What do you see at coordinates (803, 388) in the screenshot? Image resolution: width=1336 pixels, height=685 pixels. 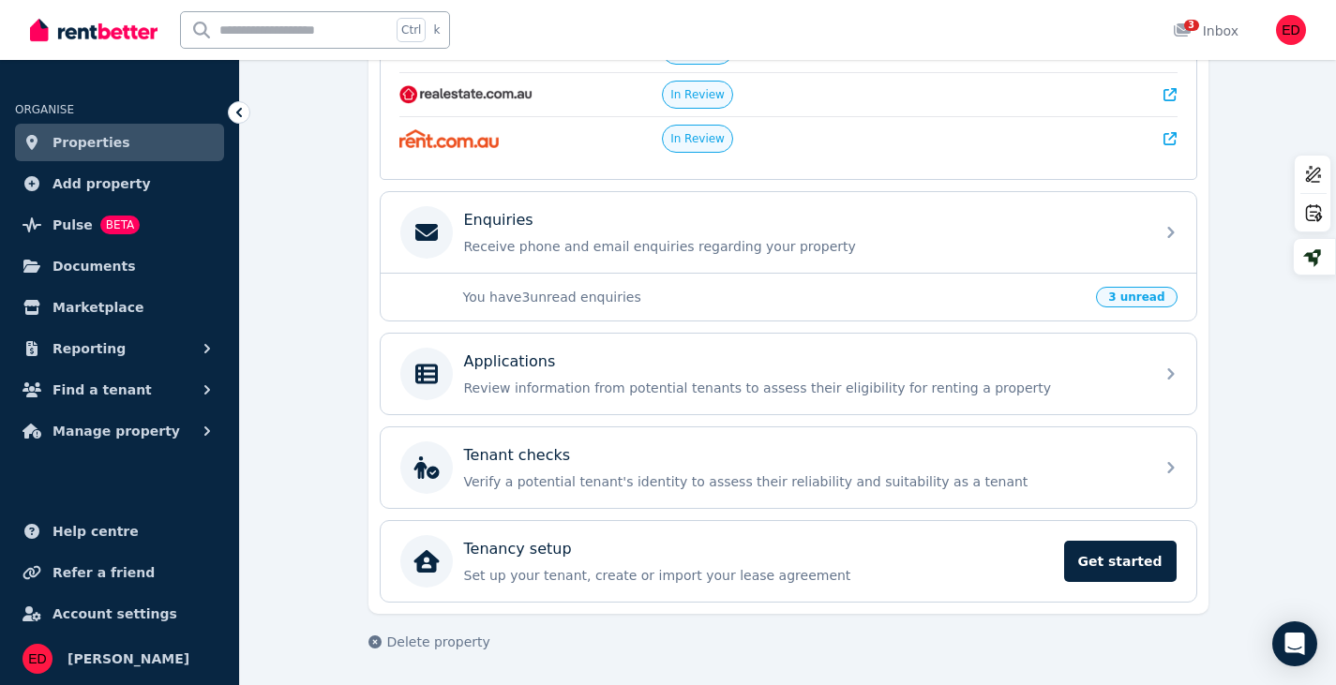 I see `p: Review information from potential tenants to assess their eligibility for renting a property` at bounding box center [803, 388].